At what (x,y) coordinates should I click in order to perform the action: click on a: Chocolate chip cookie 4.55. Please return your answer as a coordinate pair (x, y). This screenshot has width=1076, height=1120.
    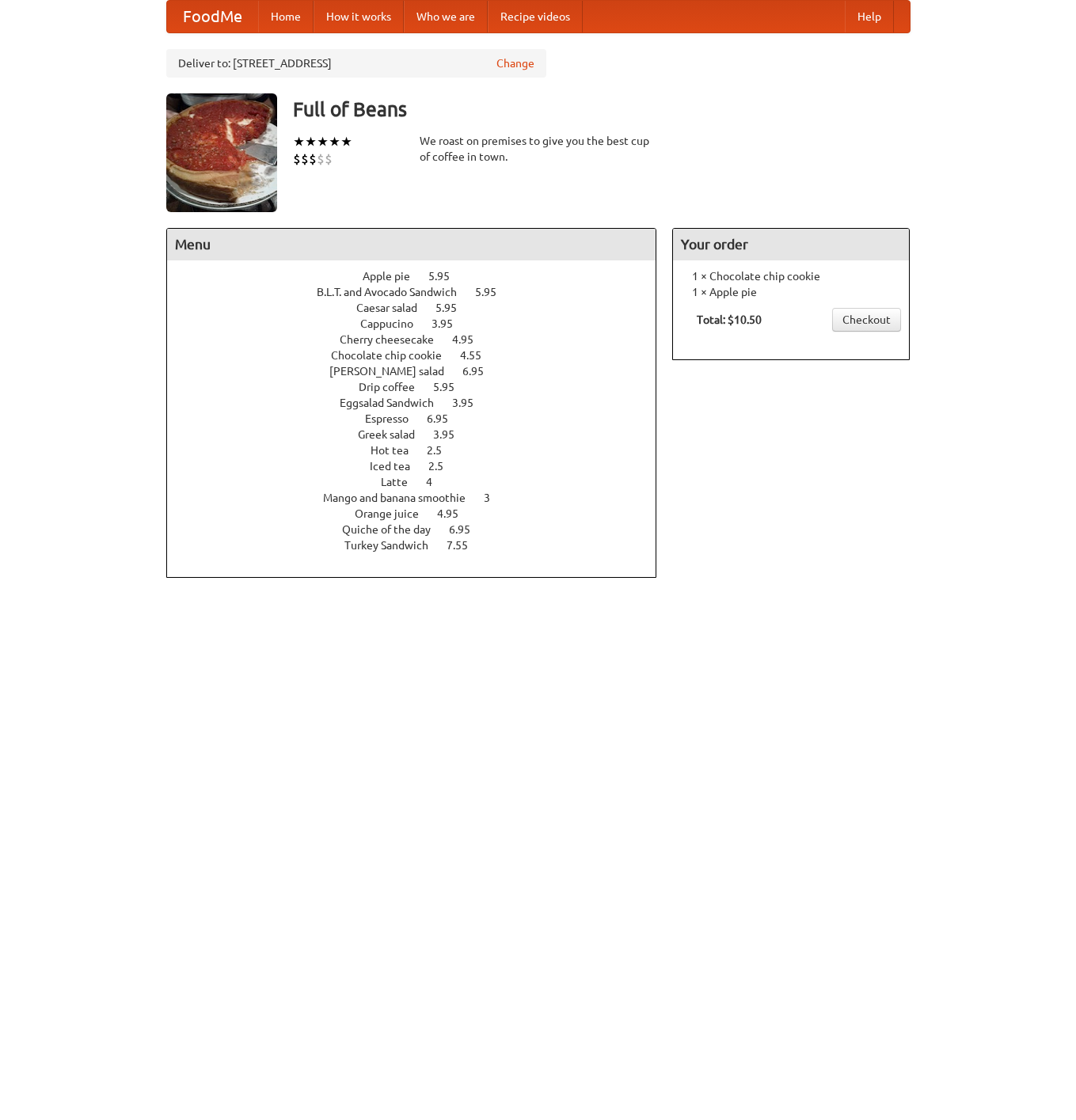
    Looking at the image, I should click on (420, 355).